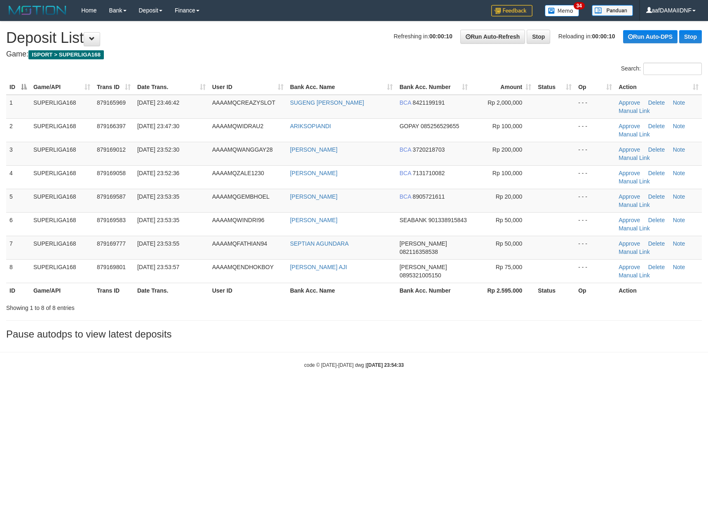  I want to click on a: ARIKSOPIANDI, so click(311, 126).